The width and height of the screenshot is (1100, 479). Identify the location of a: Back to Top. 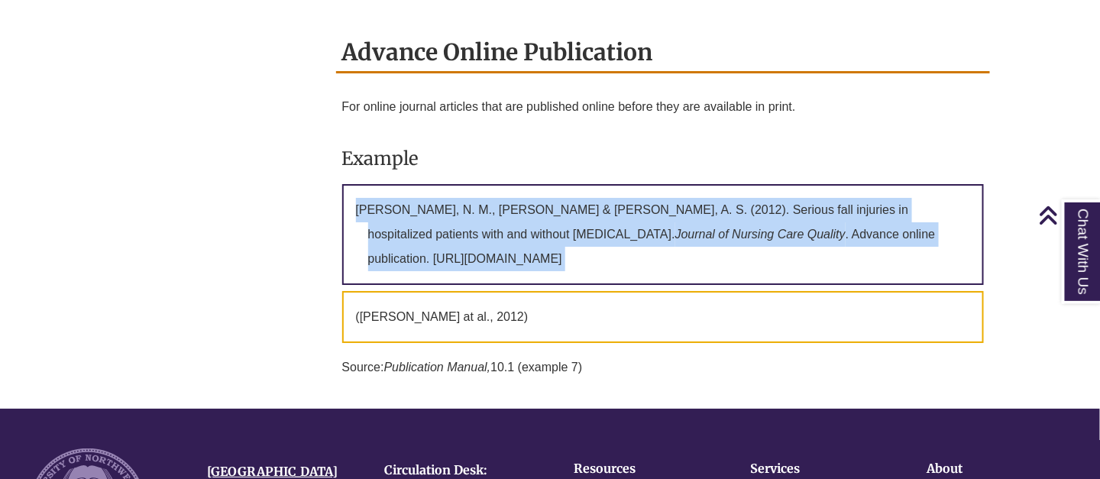
(1067, 215).